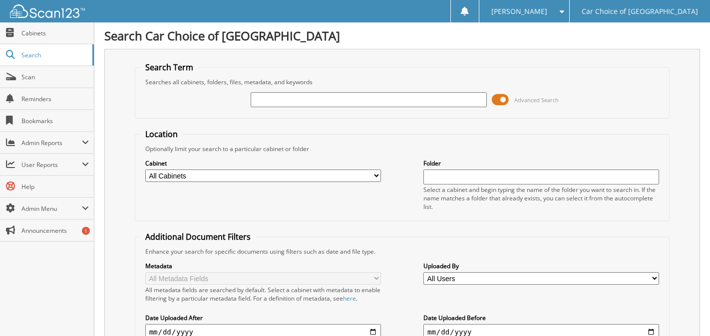 The width and height of the screenshot is (710, 336). What do you see at coordinates (51, 143) in the screenshot?
I see `span: Admin Reports` at bounding box center [51, 143].